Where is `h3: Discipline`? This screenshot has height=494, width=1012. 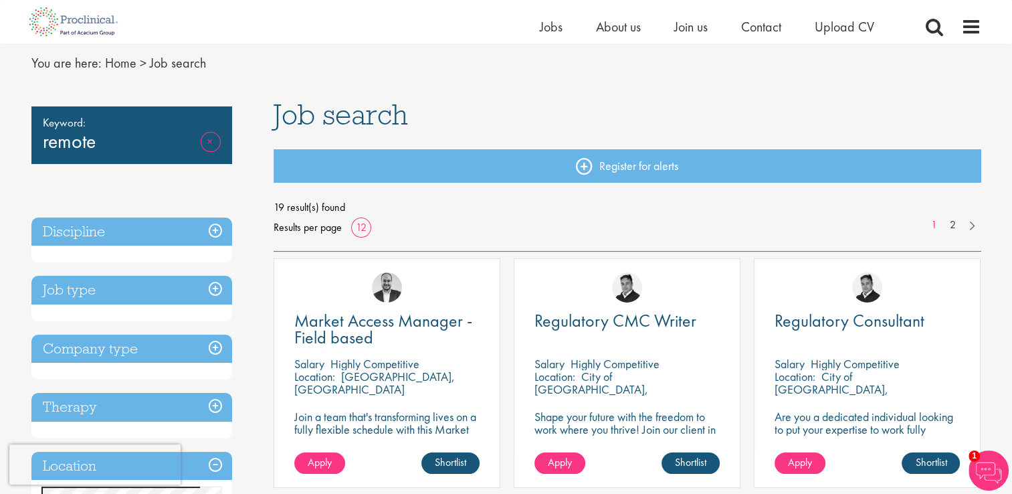 h3: Discipline is located at coordinates (132, 231).